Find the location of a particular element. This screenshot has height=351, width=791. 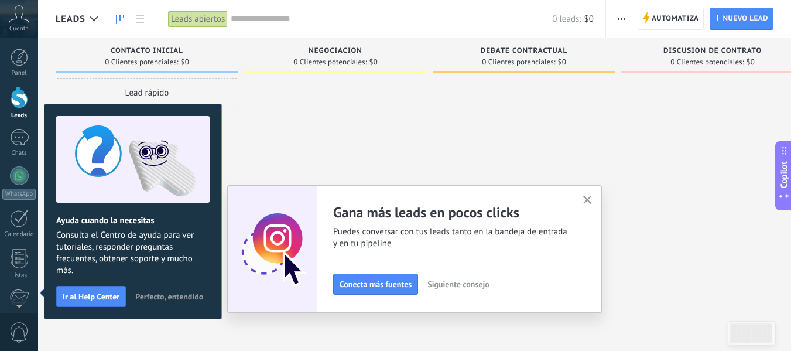

span: Discusión de contrato is located at coordinates (713, 51).